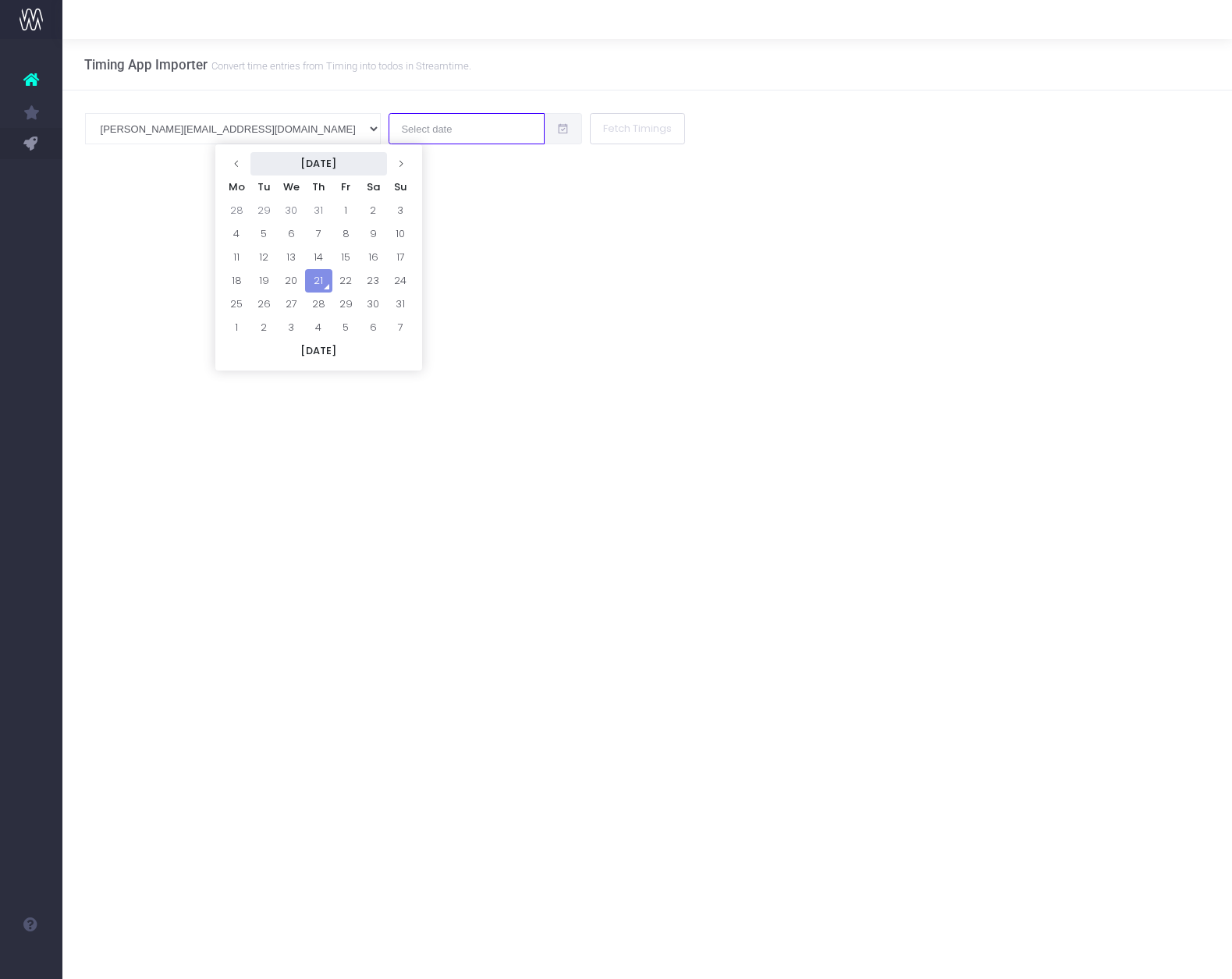  What do you see at coordinates (291, 281) in the screenshot?
I see `td: 20` at bounding box center [291, 281].